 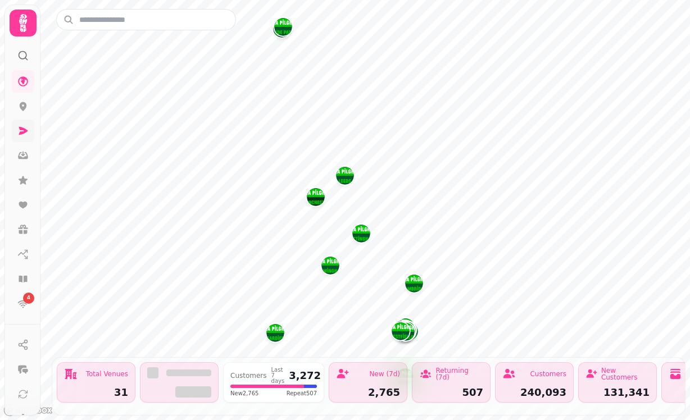 I want to click on button: CARDIFF, so click(x=275, y=333).